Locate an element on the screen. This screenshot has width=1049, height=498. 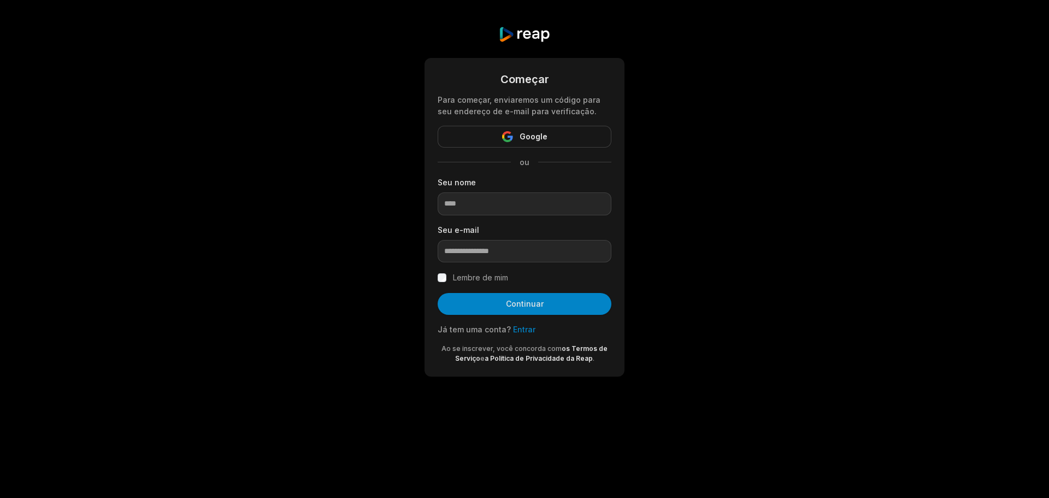
button: Google is located at coordinates (525, 137).